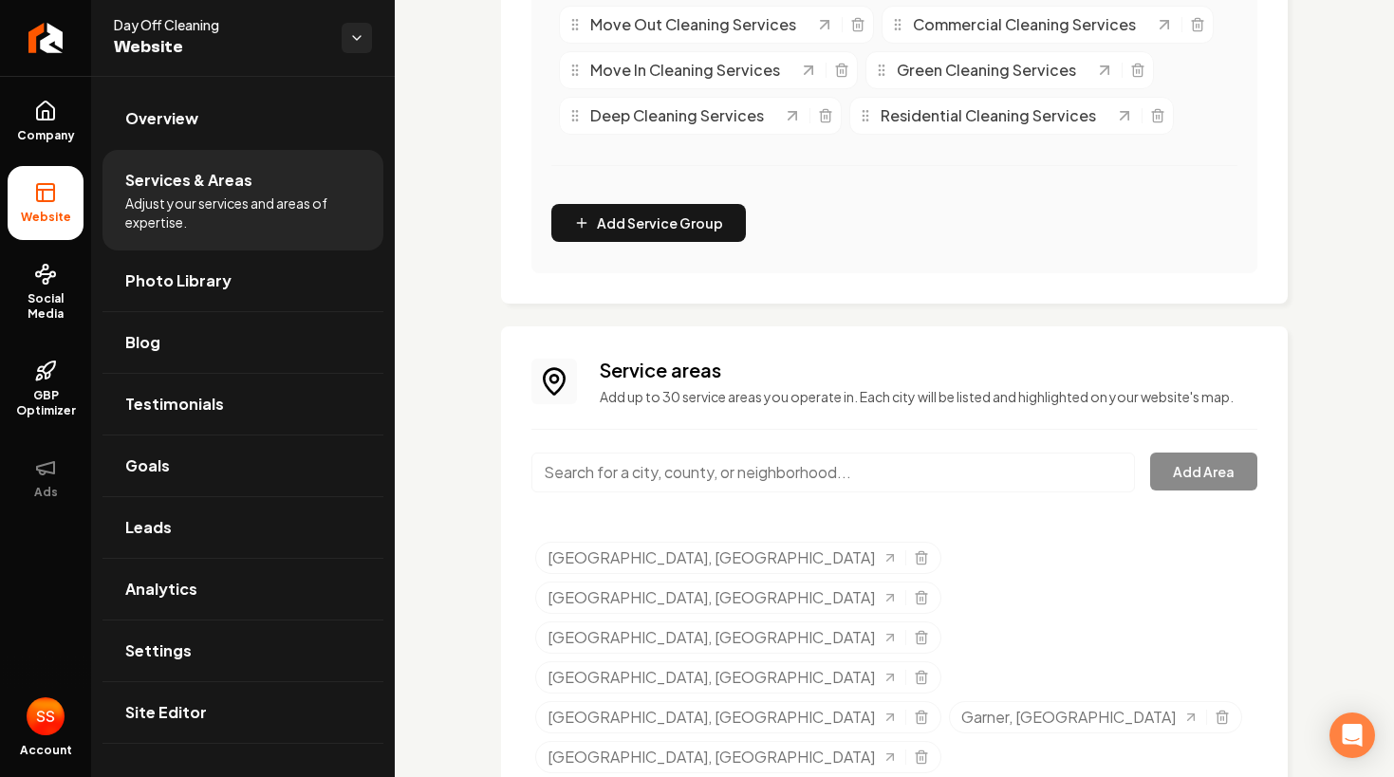 Image resolution: width=1394 pixels, height=777 pixels. I want to click on span: GBP Optimizer, so click(46, 403).